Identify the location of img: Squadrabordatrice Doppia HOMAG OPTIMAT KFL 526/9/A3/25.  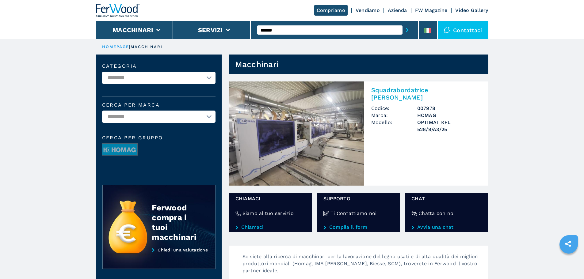
(297, 134).